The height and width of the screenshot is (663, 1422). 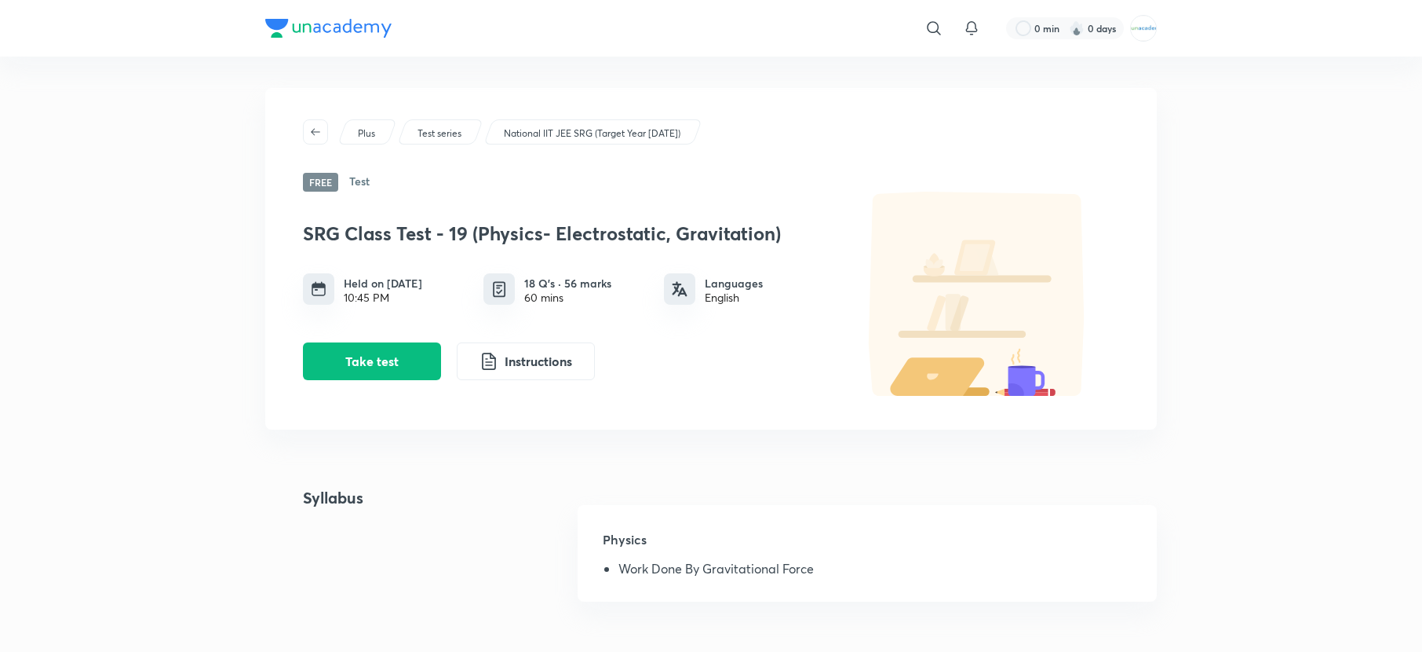 What do you see at coordinates (526, 361) in the screenshot?
I see `button: Instructions` at bounding box center [526, 361].